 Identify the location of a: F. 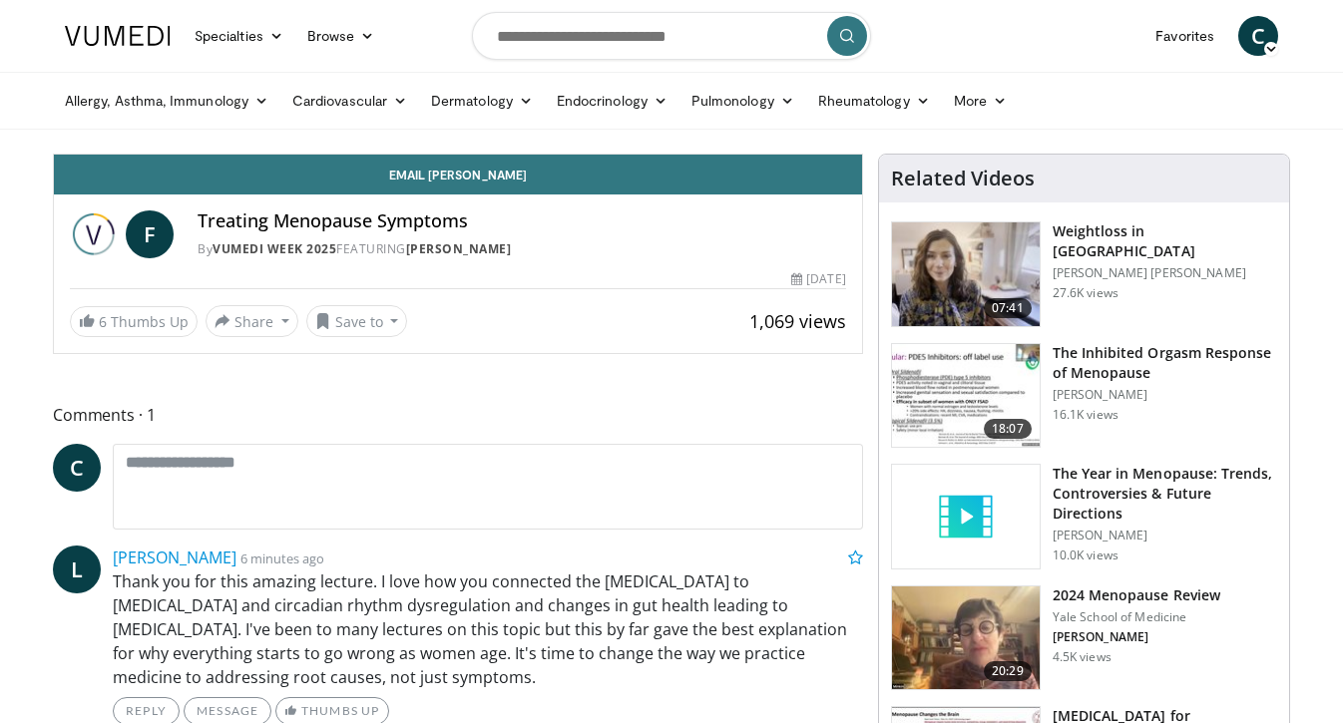
(150, 234).